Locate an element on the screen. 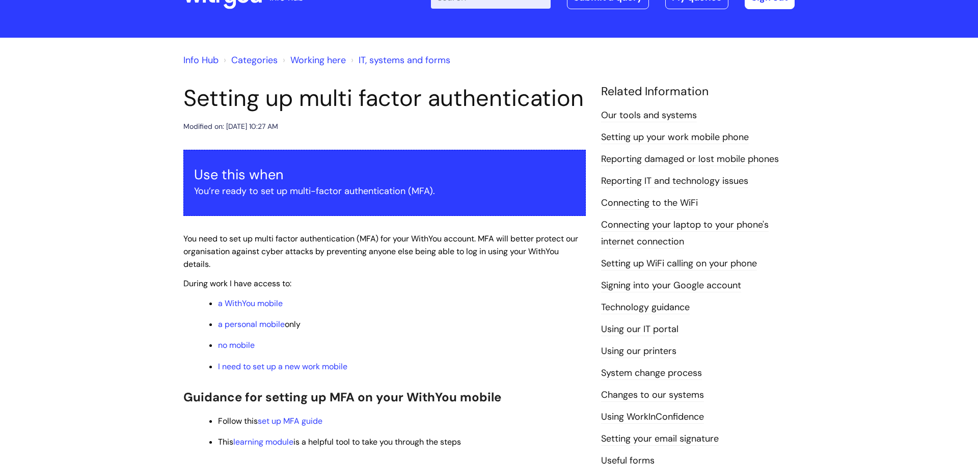  a: set up MFA guide is located at coordinates (290, 421).